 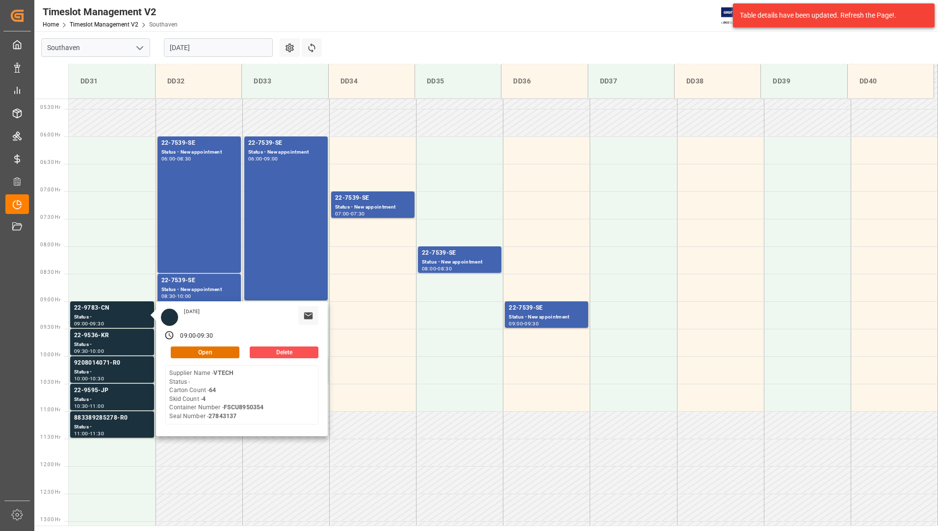 I want to click on b: VTECH, so click(x=223, y=373).